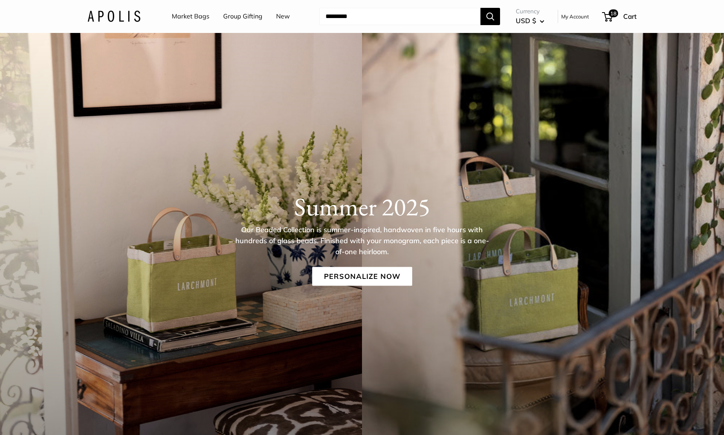 This screenshot has height=435, width=724. Describe the element at coordinates (530, 11) in the screenshot. I see `span: Currency` at that location.